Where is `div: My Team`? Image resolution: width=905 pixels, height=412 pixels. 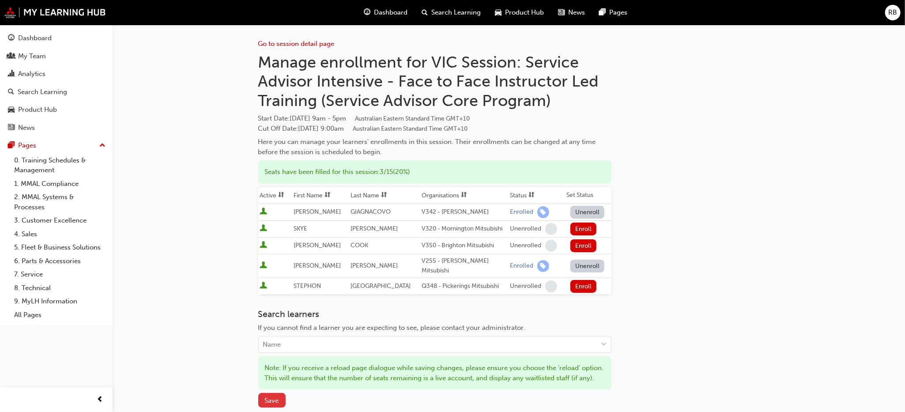
div: My Team is located at coordinates (32, 56).